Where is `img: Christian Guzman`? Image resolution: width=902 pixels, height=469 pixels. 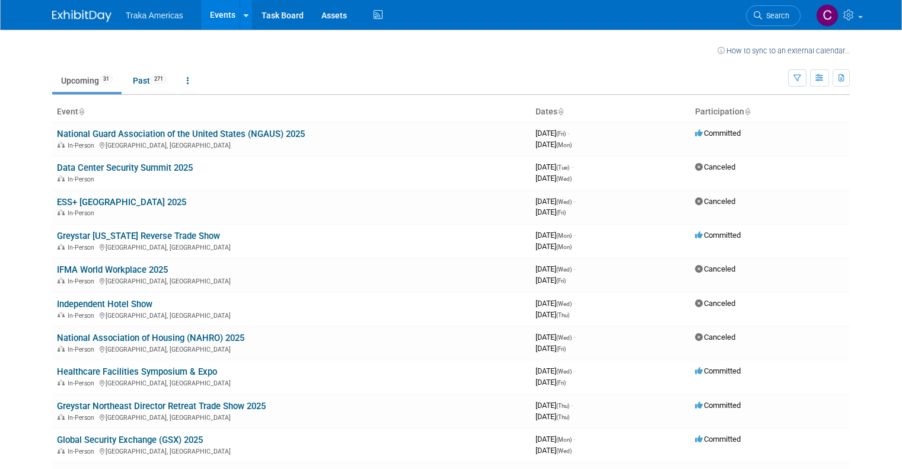 img: Christian Guzman is located at coordinates (828, 15).